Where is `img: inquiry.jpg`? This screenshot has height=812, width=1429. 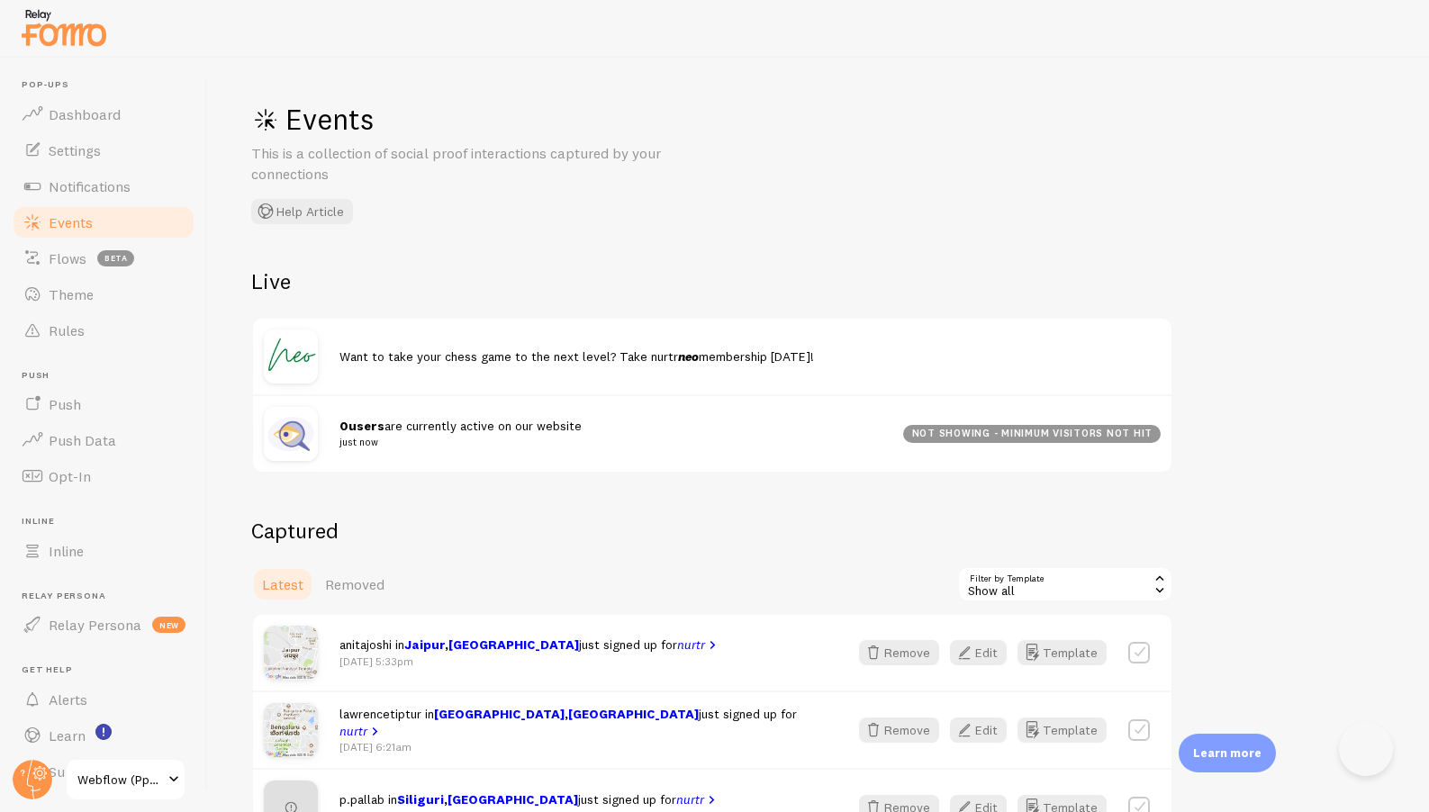 img: inquiry.jpg is located at coordinates (291, 434).